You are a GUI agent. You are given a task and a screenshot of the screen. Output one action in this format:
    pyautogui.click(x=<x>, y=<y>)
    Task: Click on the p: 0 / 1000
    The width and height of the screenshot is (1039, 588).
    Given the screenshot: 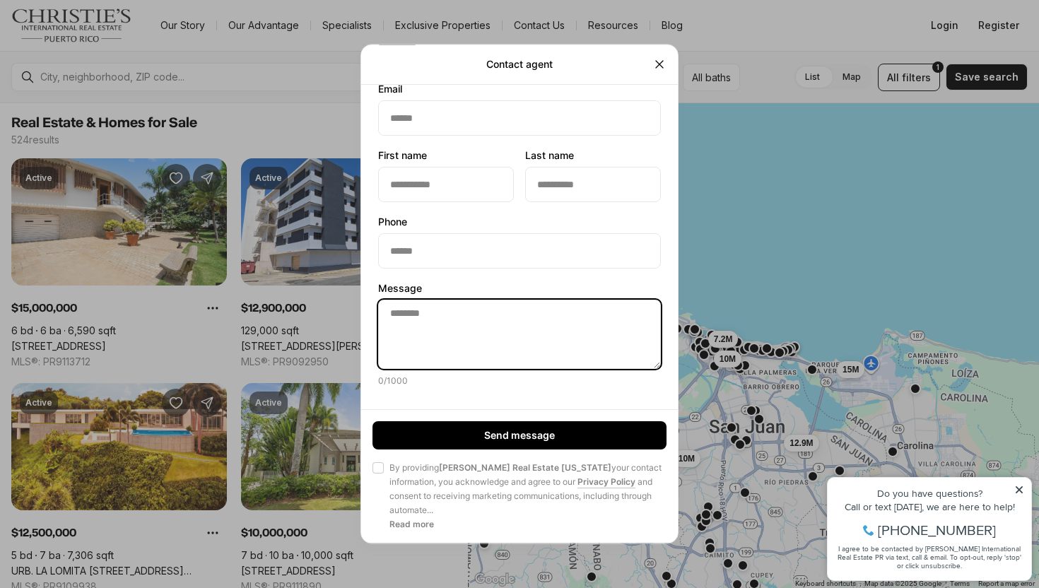 What is the action you would take?
    pyautogui.click(x=393, y=380)
    